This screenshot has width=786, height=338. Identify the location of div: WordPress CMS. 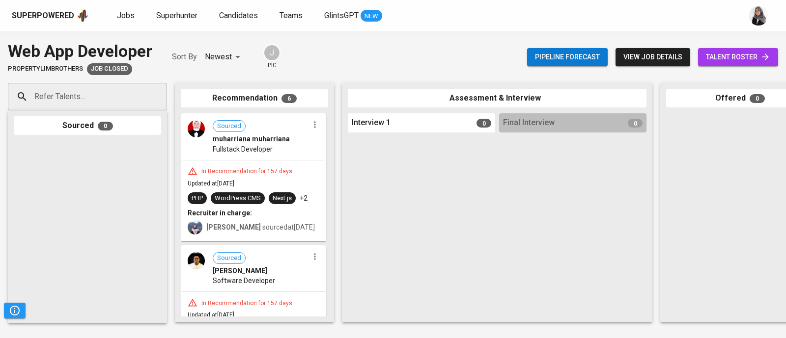
(238, 198).